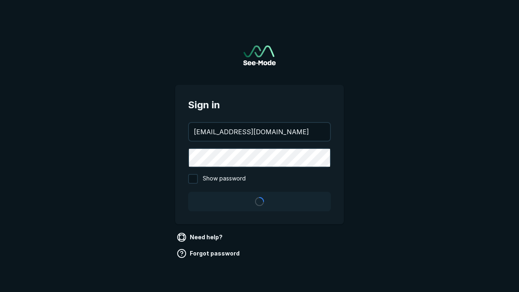 The height and width of the screenshot is (292, 519). What do you see at coordinates (200, 237) in the screenshot?
I see `a: Need help?` at bounding box center [200, 237].